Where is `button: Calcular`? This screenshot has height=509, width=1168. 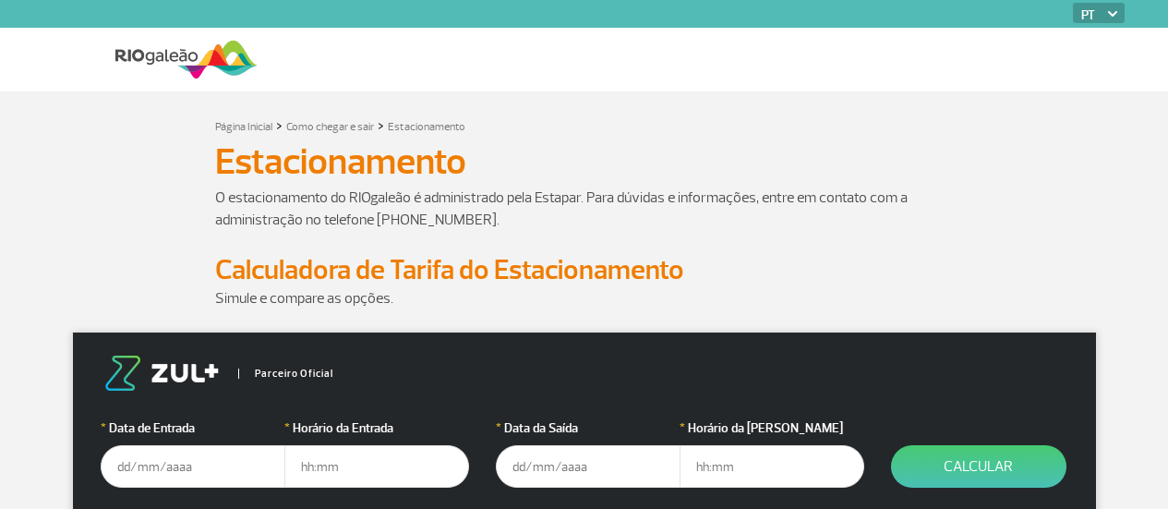 button: Calcular is located at coordinates (979, 466).